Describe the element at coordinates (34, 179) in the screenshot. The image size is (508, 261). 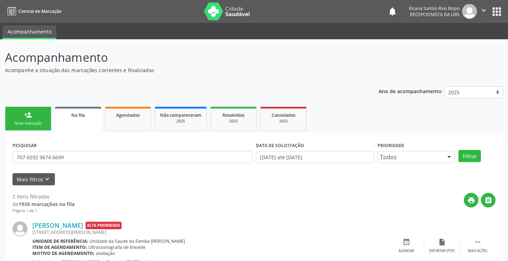
I see `button: Mais filtroskeyboard_arrow_down` at that location.